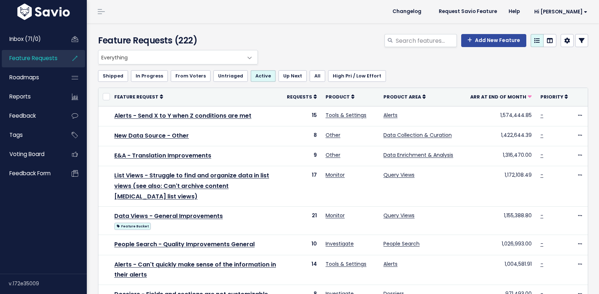 The width and height of the screenshot is (599, 294). What do you see at coordinates (184, 244) in the screenshot?
I see `a: People Search - Quality Improvements General` at bounding box center [184, 244].